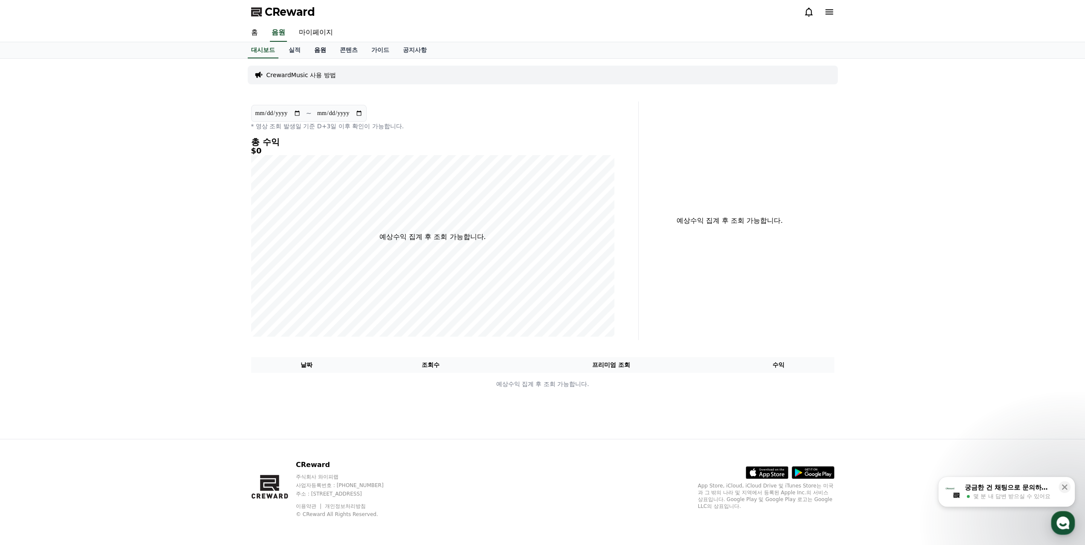 The image size is (1085, 545). Describe the element at coordinates (348, 514) in the screenshot. I see `p: © CReward All Rights Reserved.` at that location.